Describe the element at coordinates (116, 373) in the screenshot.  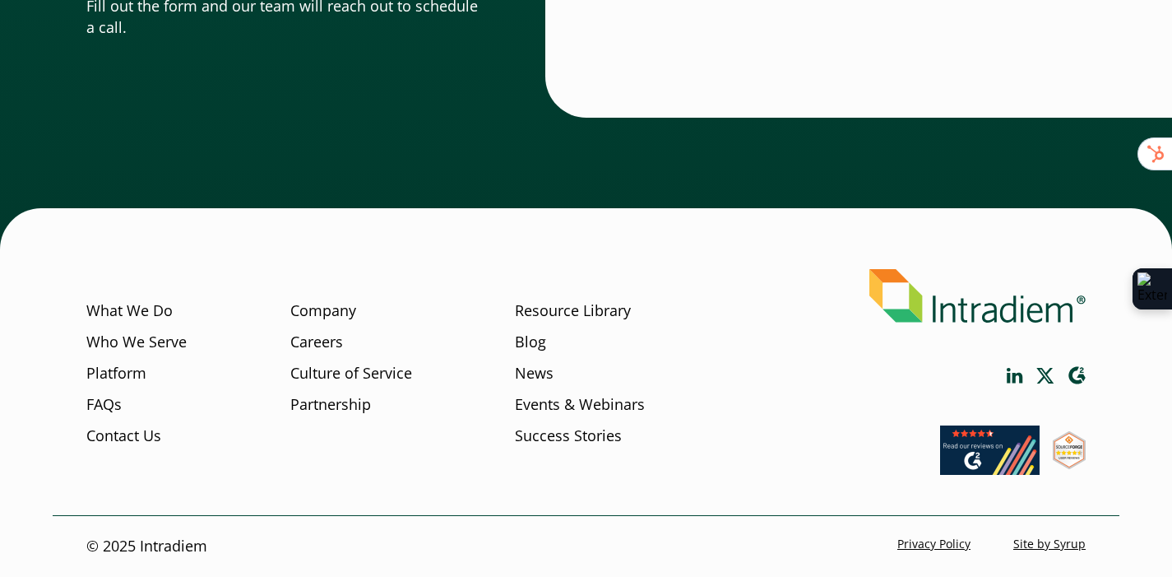
I see `a: Platform` at that location.